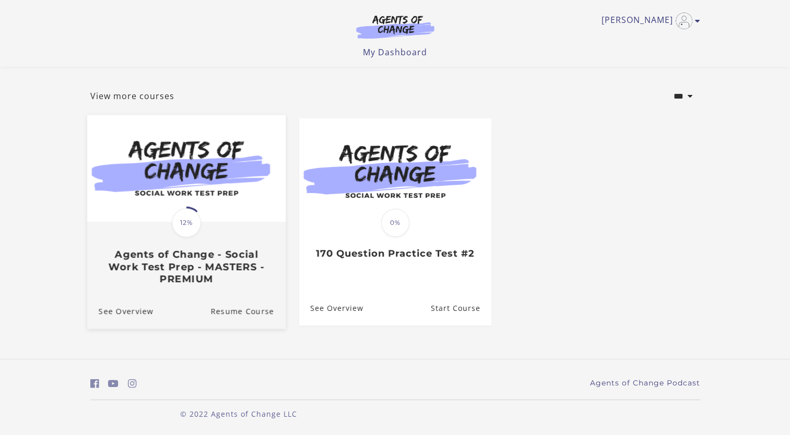  I want to click on a: https://www.facebook.com/groups/aswbtestprep (Open in a new window), so click(94, 384).